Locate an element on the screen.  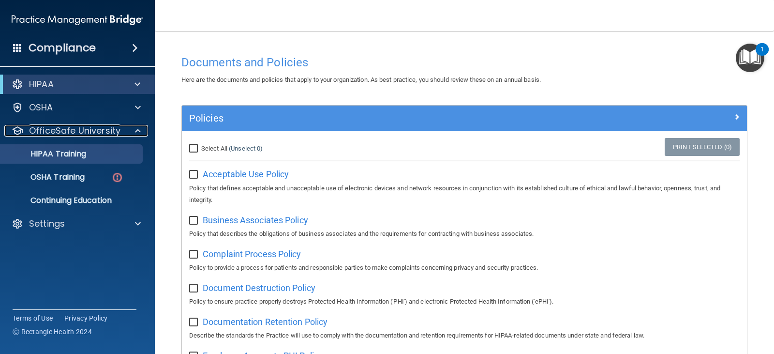
img: danger-circle.6113f641.png is located at coordinates (117, 177).